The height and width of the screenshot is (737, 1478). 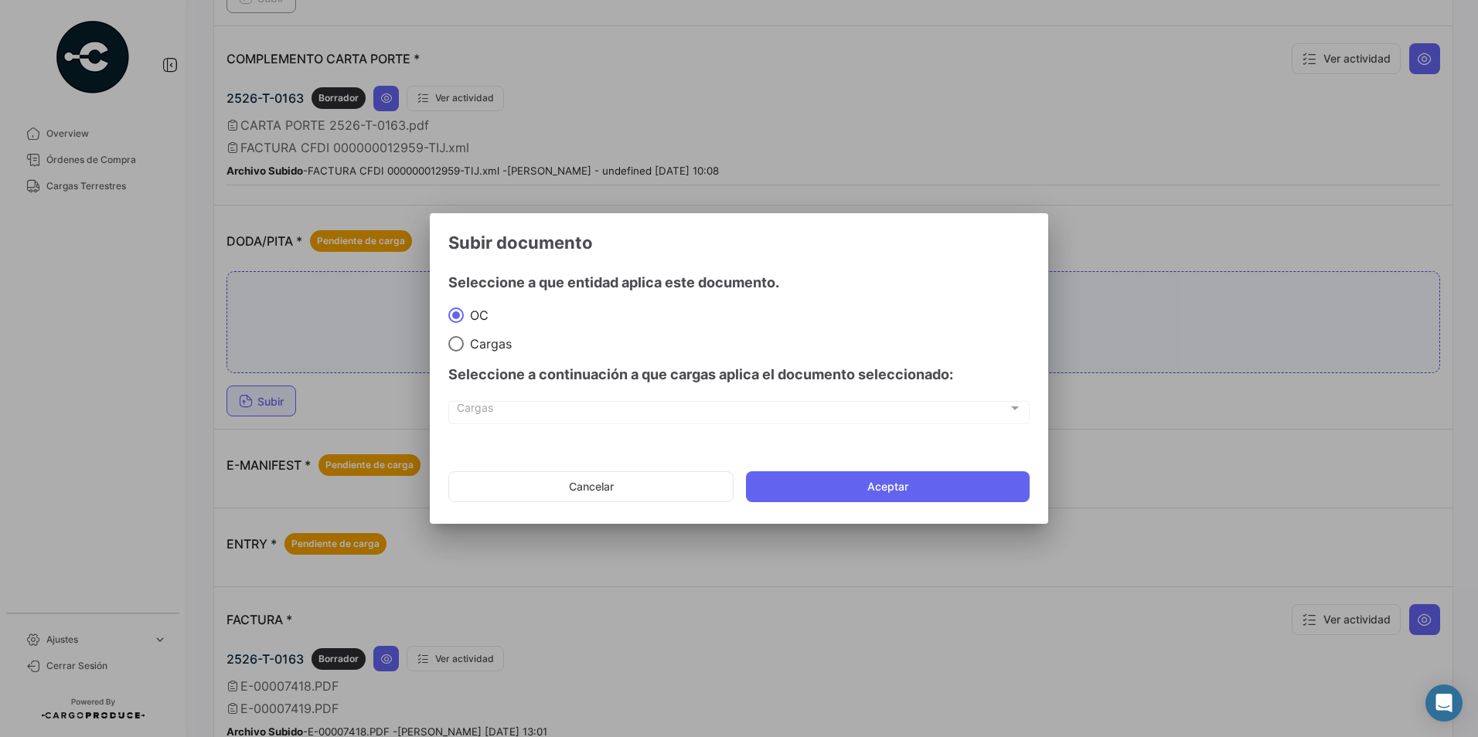 I want to click on h4: Seleccione a continuación a que cargas aplica el documento seleccionado:, so click(x=739, y=375).